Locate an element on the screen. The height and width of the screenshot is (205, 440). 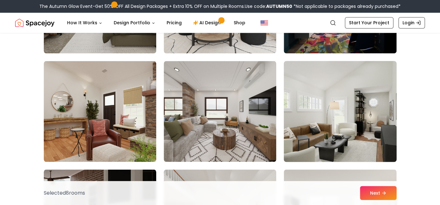
b: AUTUMN50 is located at coordinates (279, 6).